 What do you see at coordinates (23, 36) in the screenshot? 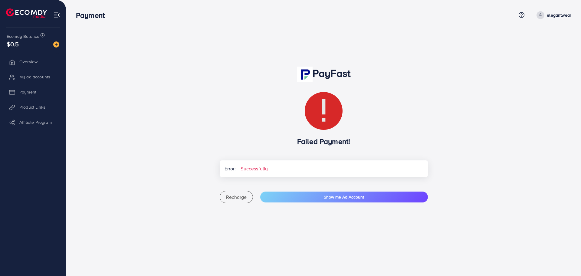
I see `span: Ecomdy Balance` at bounding box center [23, 36].